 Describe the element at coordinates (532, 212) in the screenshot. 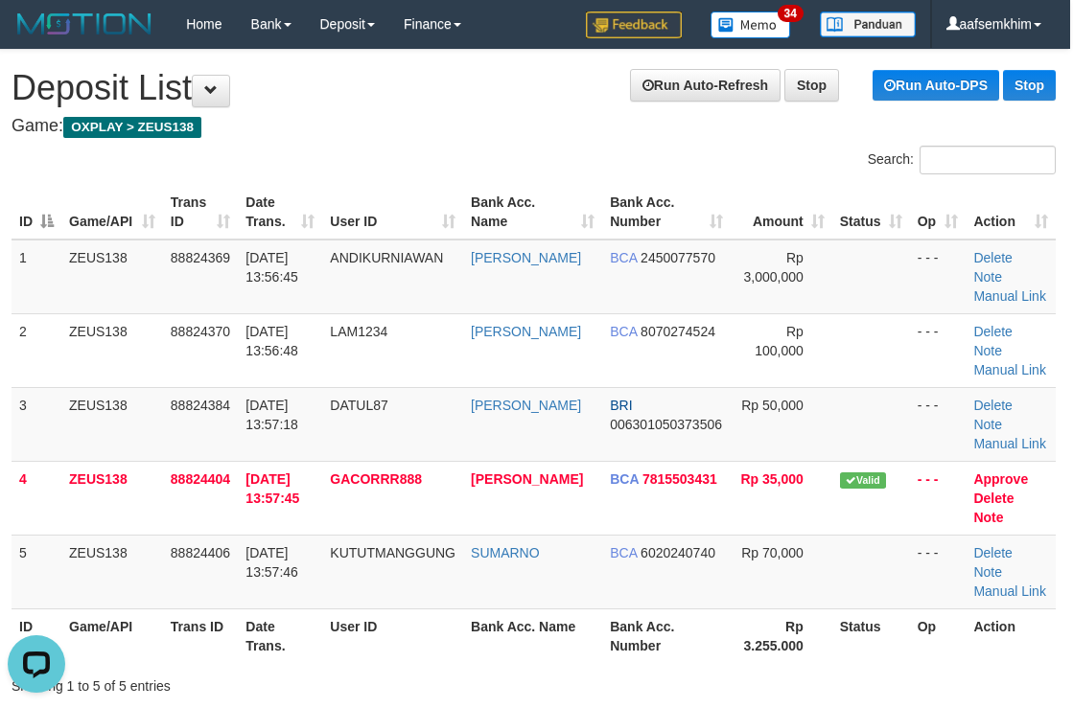

I see `th: Bank Acc. Name: activate to sort column ascending` at that location.